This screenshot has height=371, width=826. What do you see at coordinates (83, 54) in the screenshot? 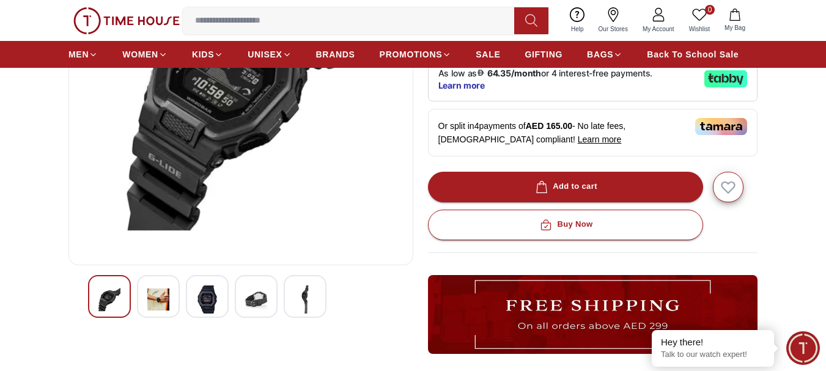
I see `a: MEN` at bounding box center [83, 54].